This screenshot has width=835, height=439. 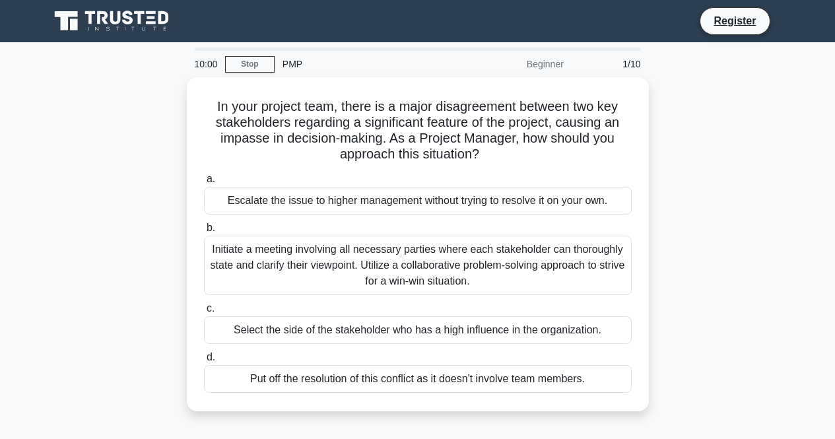 I want to click on div: Escalate the issue to higher management without trying to resolve it on your own., so click(x=418, y=201).